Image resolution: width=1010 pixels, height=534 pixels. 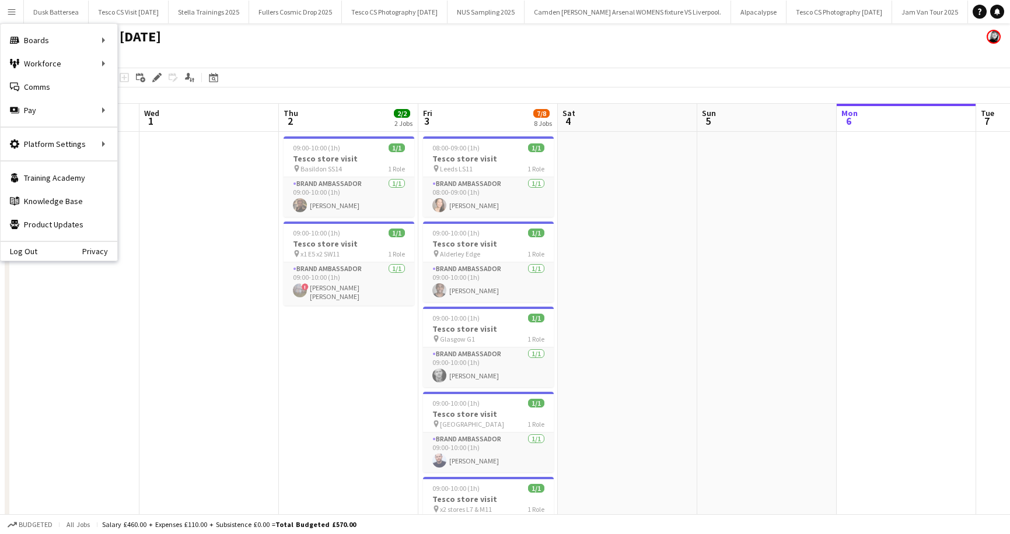 What do you see at coordinates (488, 347) in the screenshot?
I see `app-job-card: 09:00-10:00 (1h)1/1Tesco store visit Glasgow G11 RoleBrand Ambassador1/109:00-10:00 (1h)[PERSON_N...` at bounding box center [488, 347].